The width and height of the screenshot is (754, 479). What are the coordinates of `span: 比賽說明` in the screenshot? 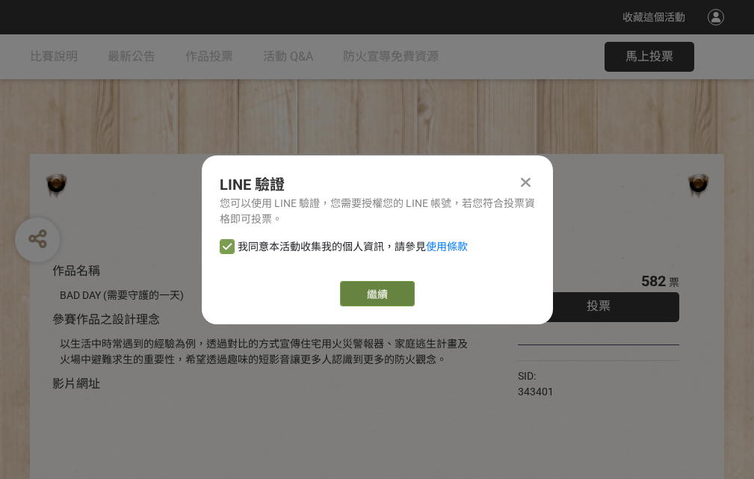 It's located at (54, 56).